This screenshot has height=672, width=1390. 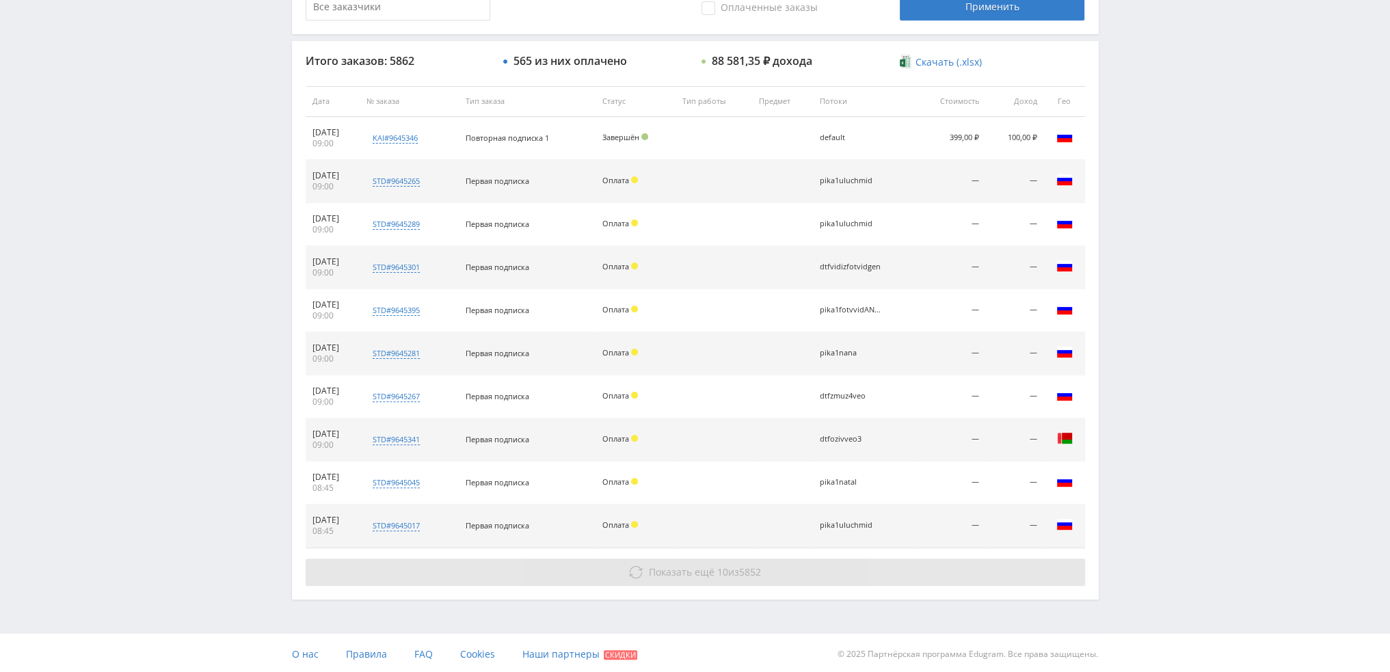 What do you see at coordinates (396, 526) in the screenshot?
I see `div: std#9645017` at bounding box center [396, 526].